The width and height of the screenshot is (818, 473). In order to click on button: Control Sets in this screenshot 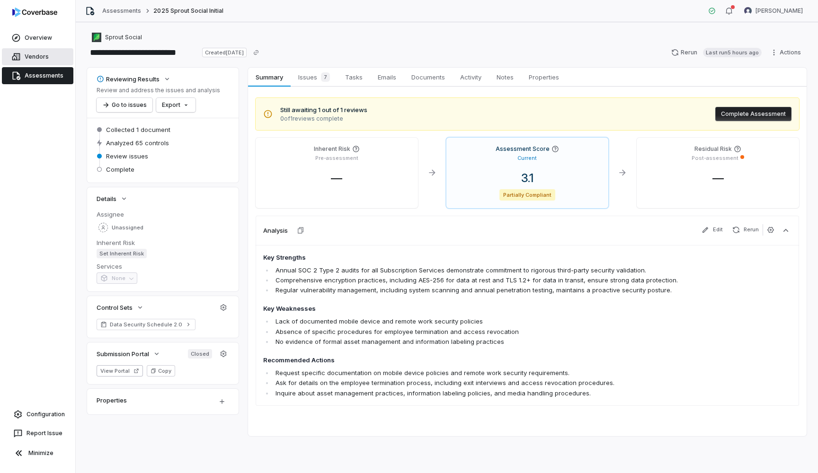, I will do `click(120, 308)`.